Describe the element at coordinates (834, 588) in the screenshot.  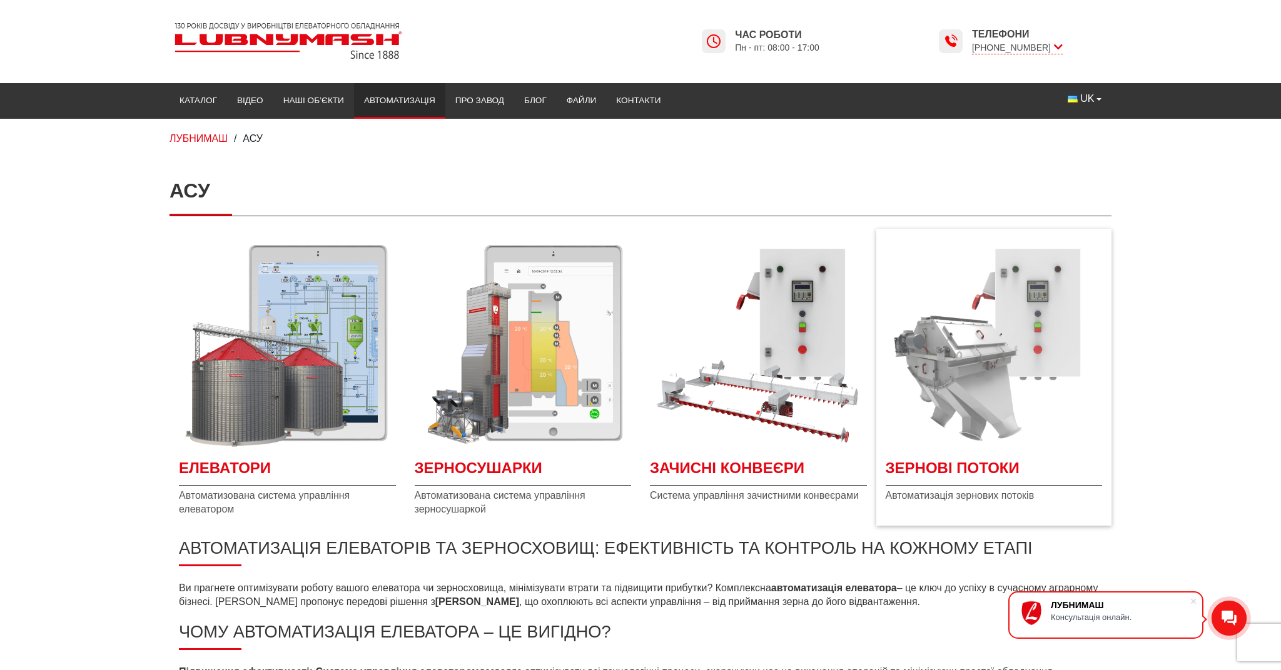
I see `strong: автоматизація елеватора` at that location.